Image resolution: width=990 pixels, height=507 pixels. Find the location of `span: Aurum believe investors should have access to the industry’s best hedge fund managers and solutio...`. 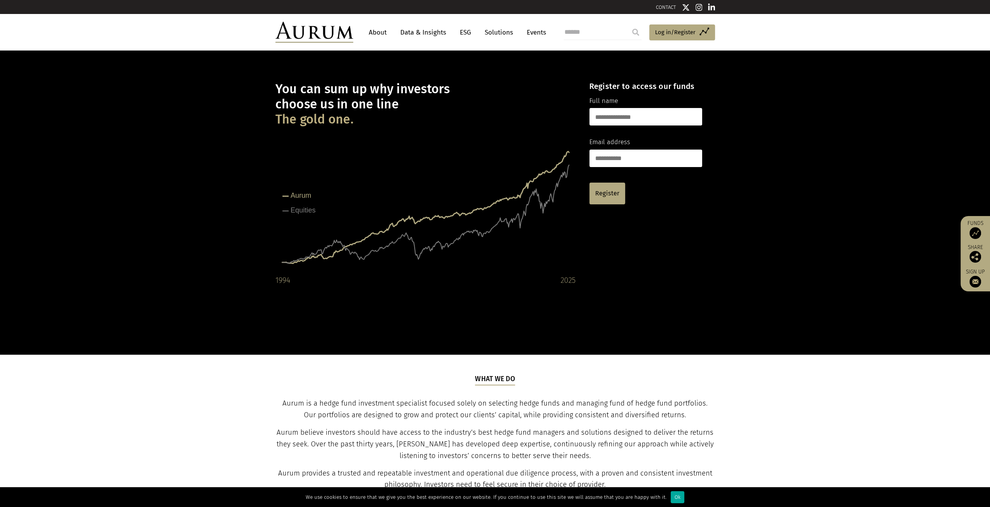

span: Aurum believe investors should have access to the industry’s best hedge fund managers and solutio... is located at coordinates (495, 444).